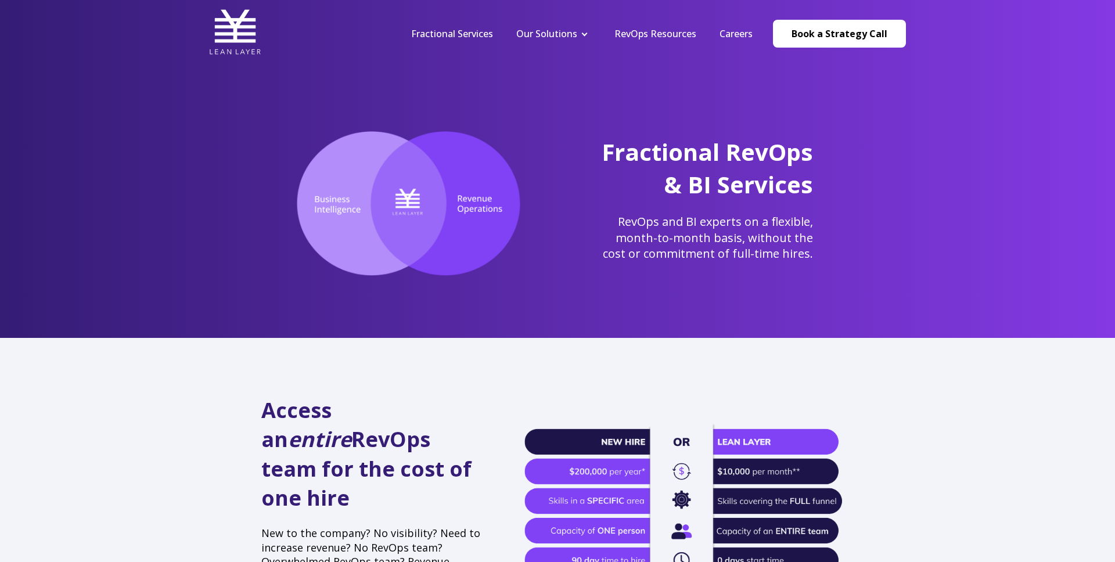  I want to click on a: Our Solutions, so click(546, 34).